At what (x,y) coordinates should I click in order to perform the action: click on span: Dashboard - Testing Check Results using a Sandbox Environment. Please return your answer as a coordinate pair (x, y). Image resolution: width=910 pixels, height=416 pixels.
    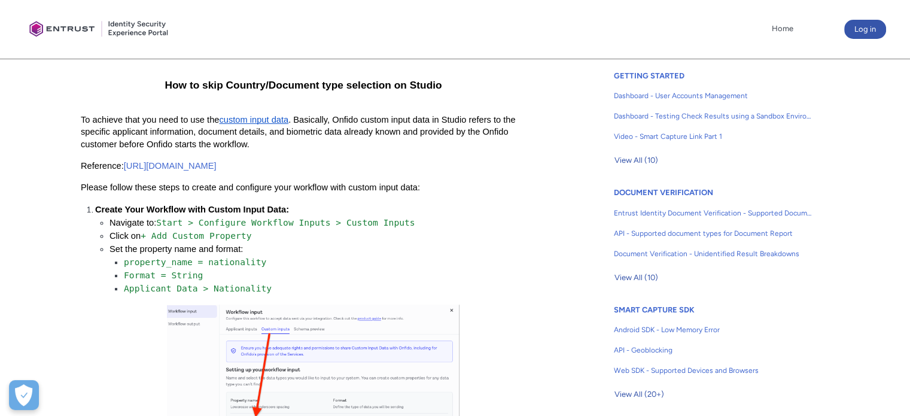
    Looking at the image, I should click on (713, 116).